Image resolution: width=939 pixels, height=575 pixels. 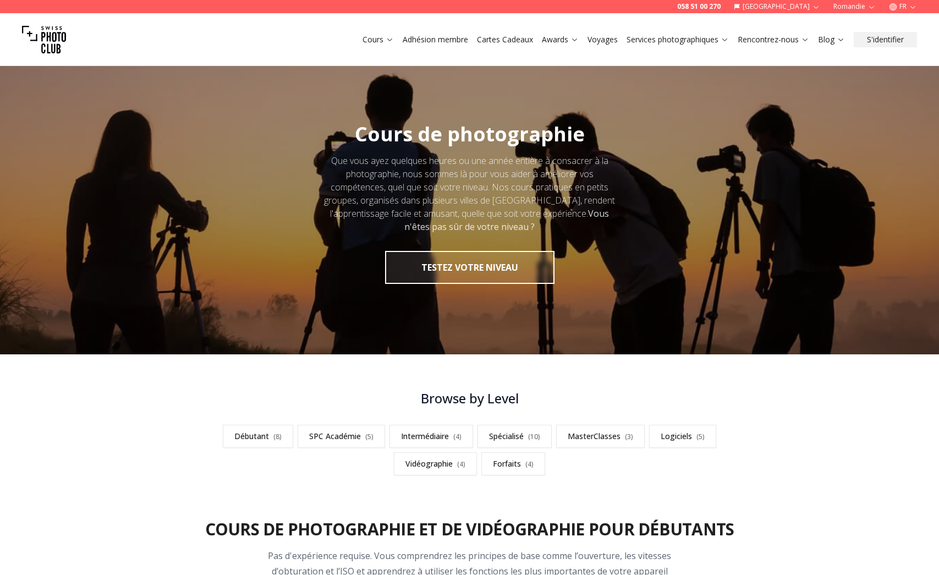 I want to click on a: Logiciels(5), so click(x=682, y=436).